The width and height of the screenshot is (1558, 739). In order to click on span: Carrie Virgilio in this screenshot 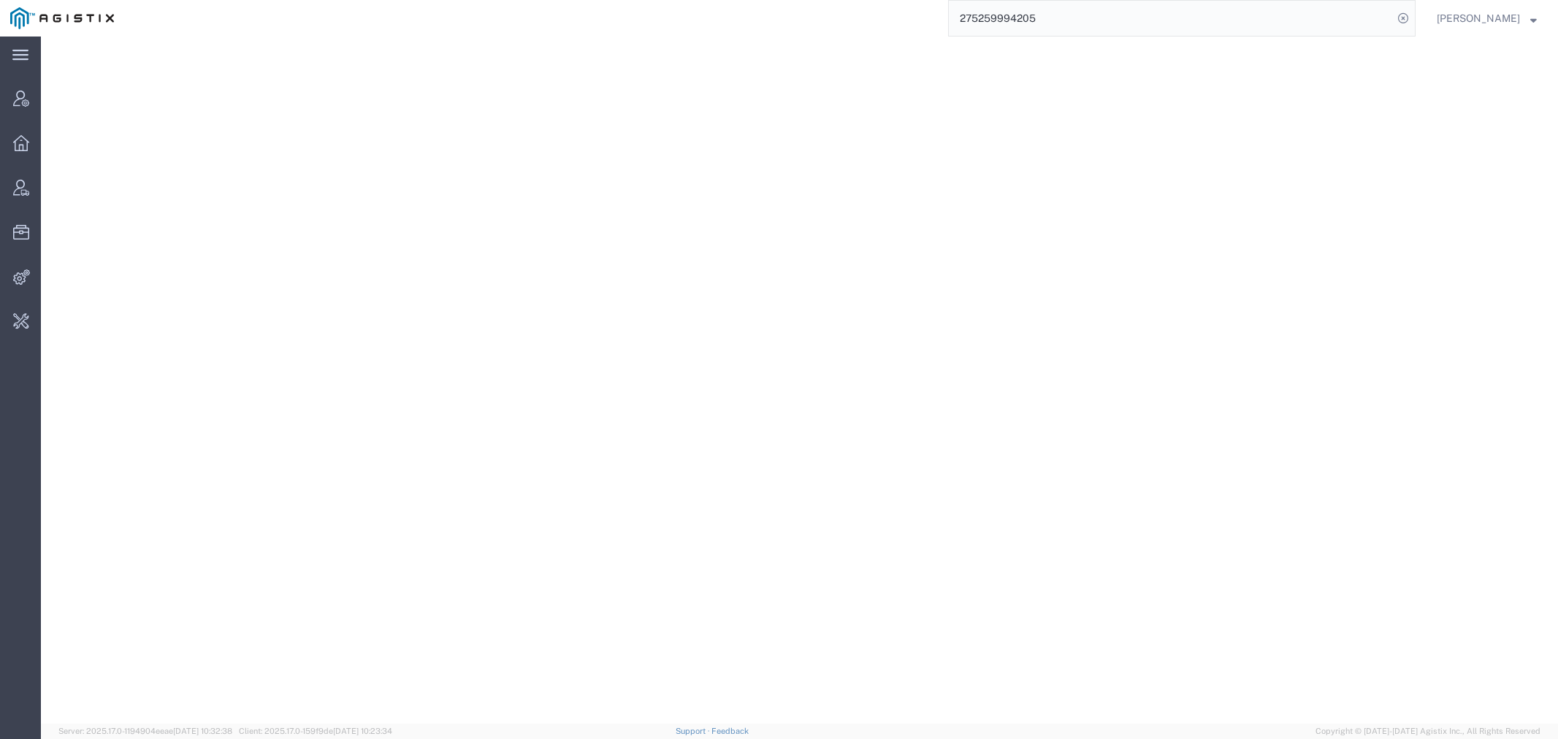, I will do `click(1479, 18)`.